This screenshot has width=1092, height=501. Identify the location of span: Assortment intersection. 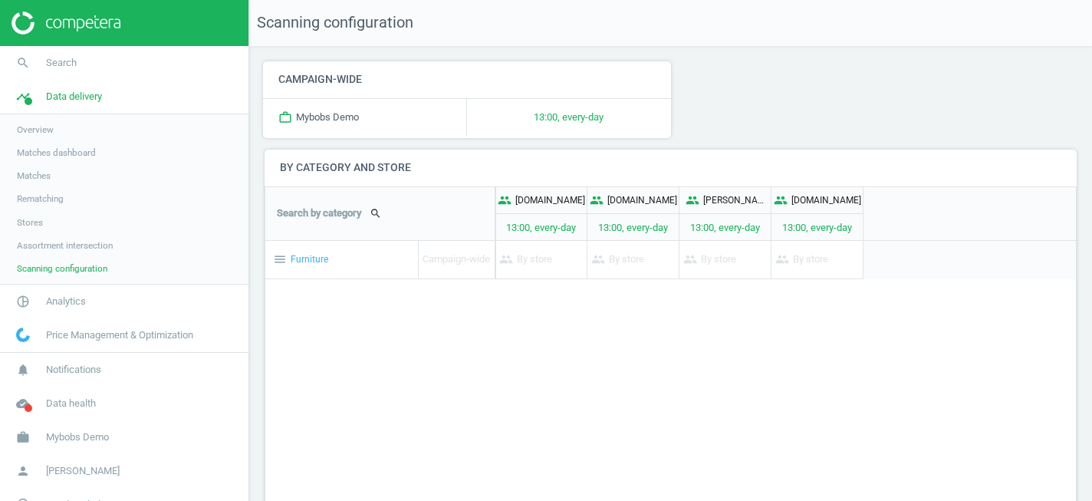
(64, 245).